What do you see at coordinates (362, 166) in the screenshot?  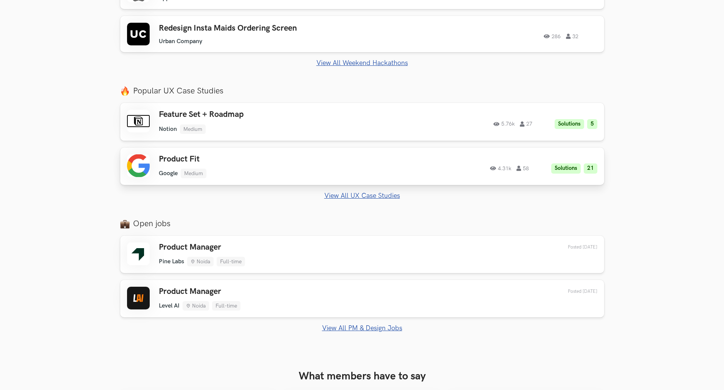 I see `a: Product Fit Google Medium 4.31k 58 Solutions 21` at bounding box center [362, 166].